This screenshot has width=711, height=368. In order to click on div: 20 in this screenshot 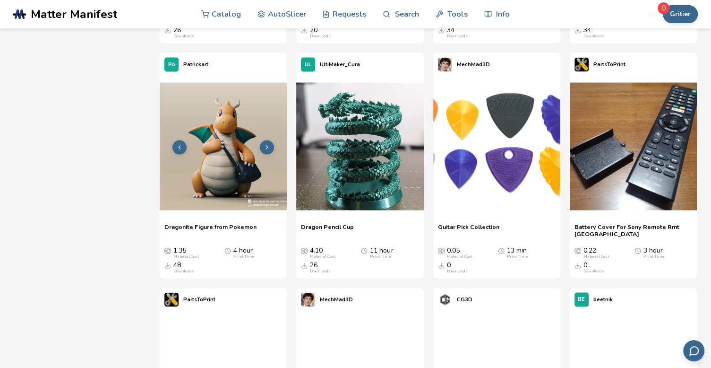, I will do `click(320, 32)`.